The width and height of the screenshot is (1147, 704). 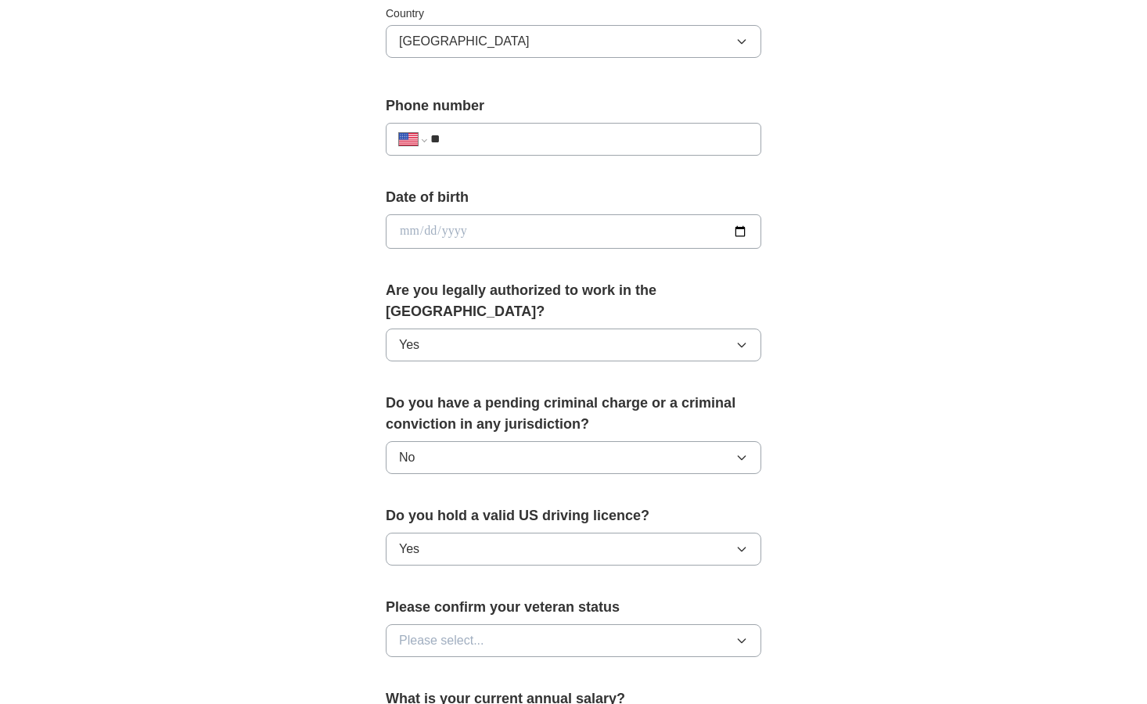 I want to click on label: Date of birth, so click(x=573, y=197).